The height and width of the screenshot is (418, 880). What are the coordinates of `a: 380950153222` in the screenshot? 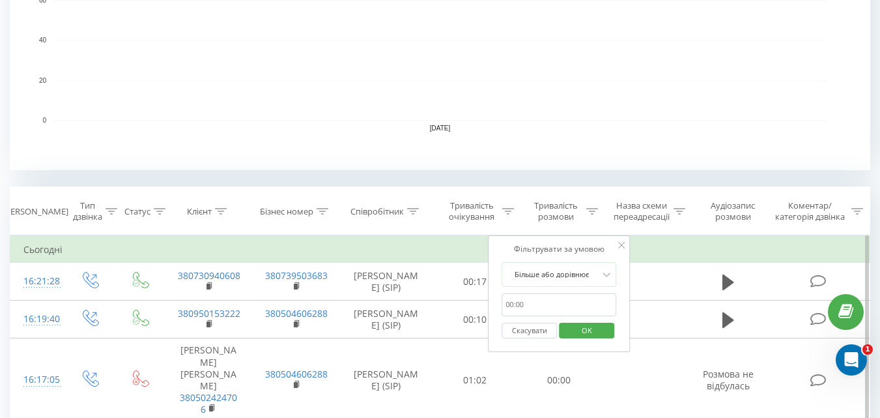 It's located at (209, 313).